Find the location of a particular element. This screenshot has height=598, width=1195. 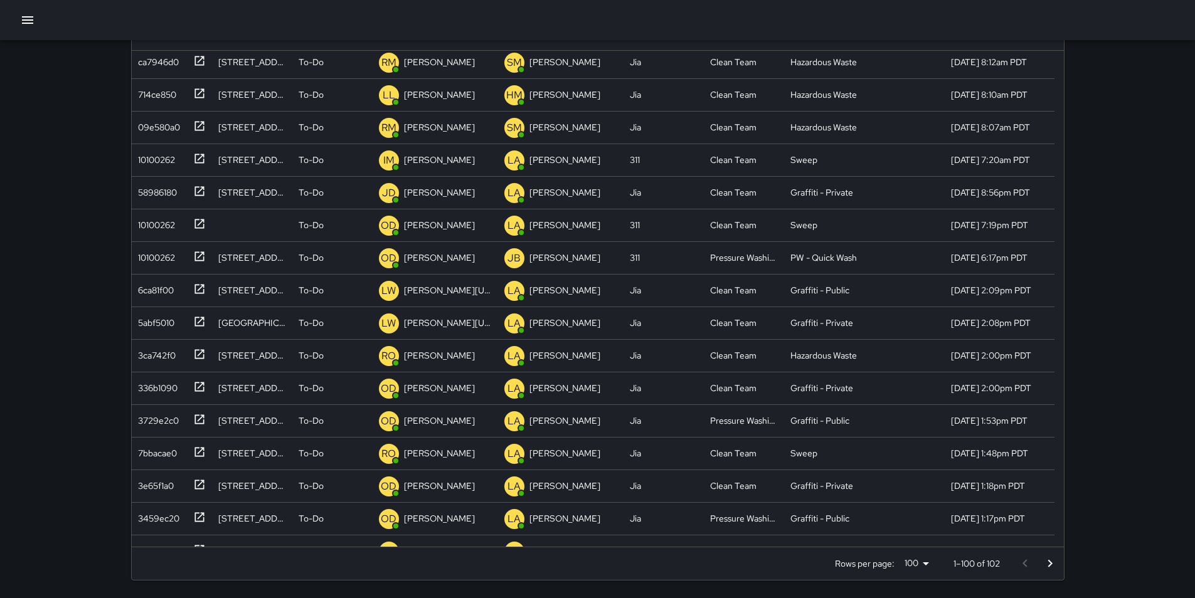

div: PW - Quick Wash is located at coordinates (824, 258).